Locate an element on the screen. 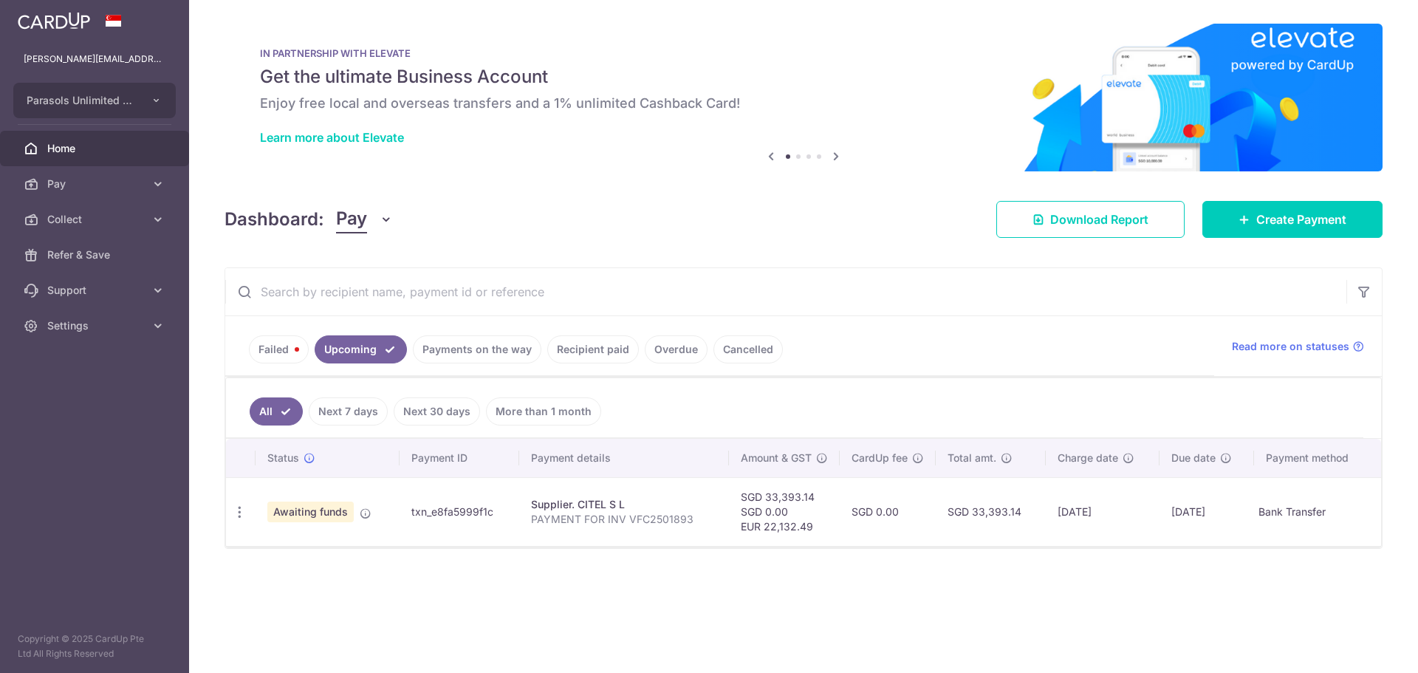  a: Create Payment is located at coordinates (1292, 219).